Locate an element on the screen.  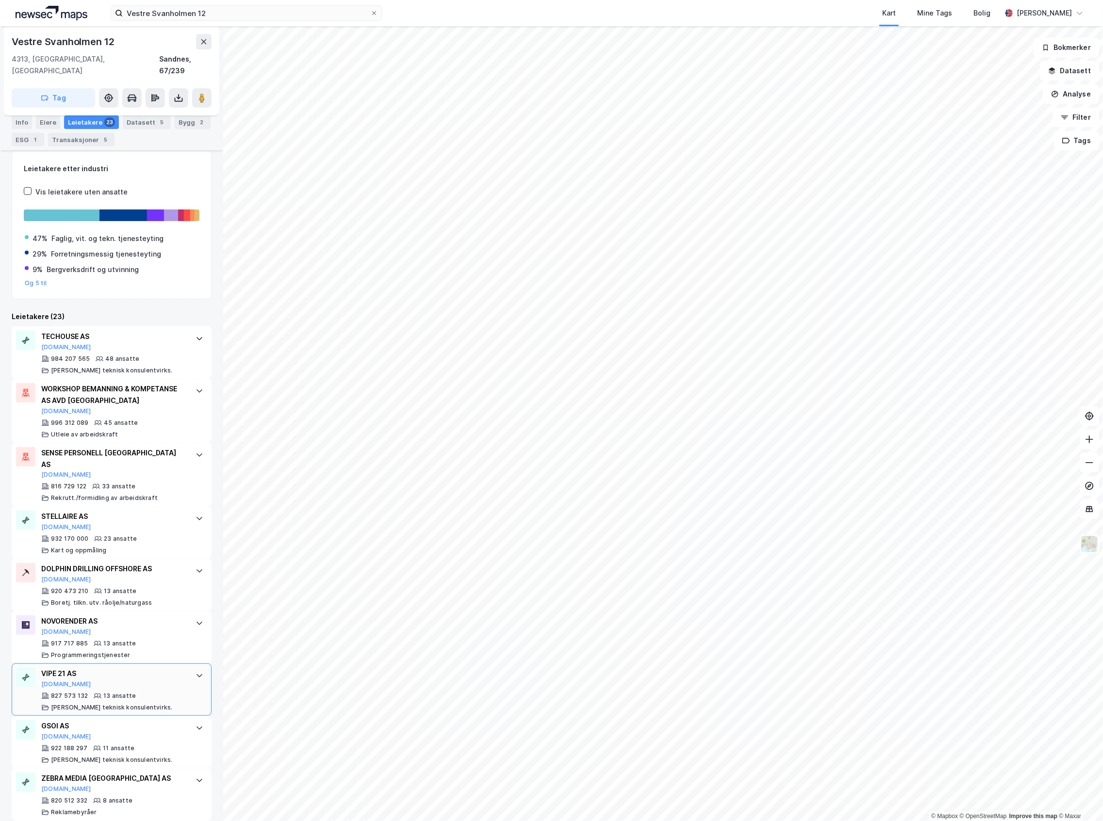
div: 920 473 210 is located at coordinates (69, 591).